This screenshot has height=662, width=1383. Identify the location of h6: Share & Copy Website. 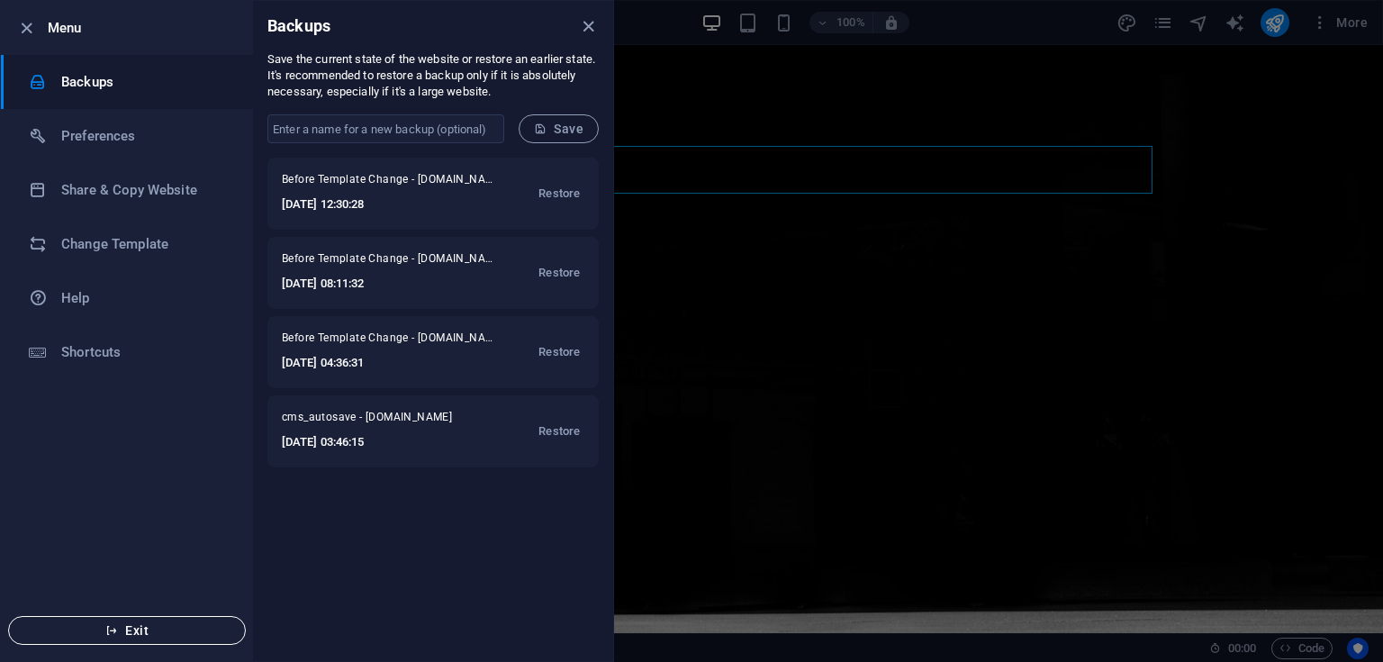
(144, 190).